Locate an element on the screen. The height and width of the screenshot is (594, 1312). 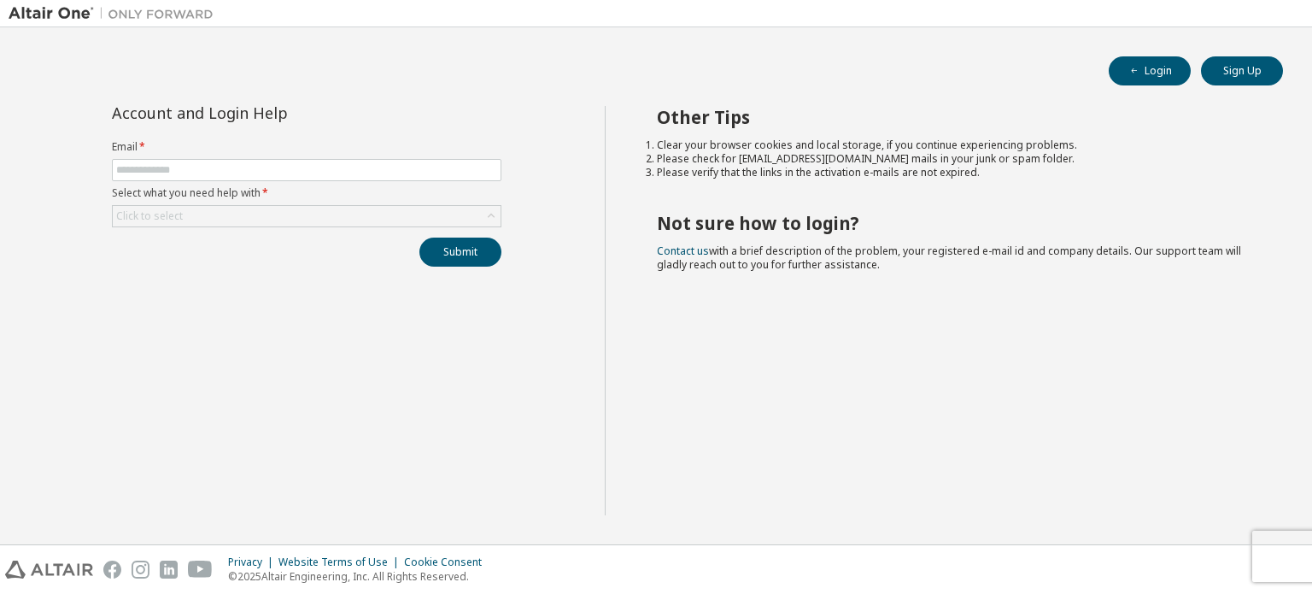
div: Privacy is located at coordinates (253, 562).